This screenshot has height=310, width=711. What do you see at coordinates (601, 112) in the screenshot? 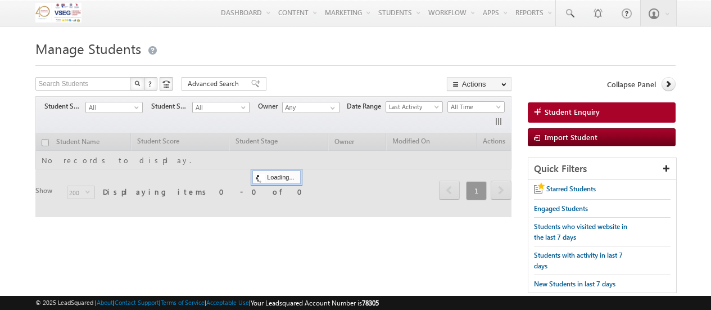
I see `a: Student Enquiry` at bounding box center [601, 112].